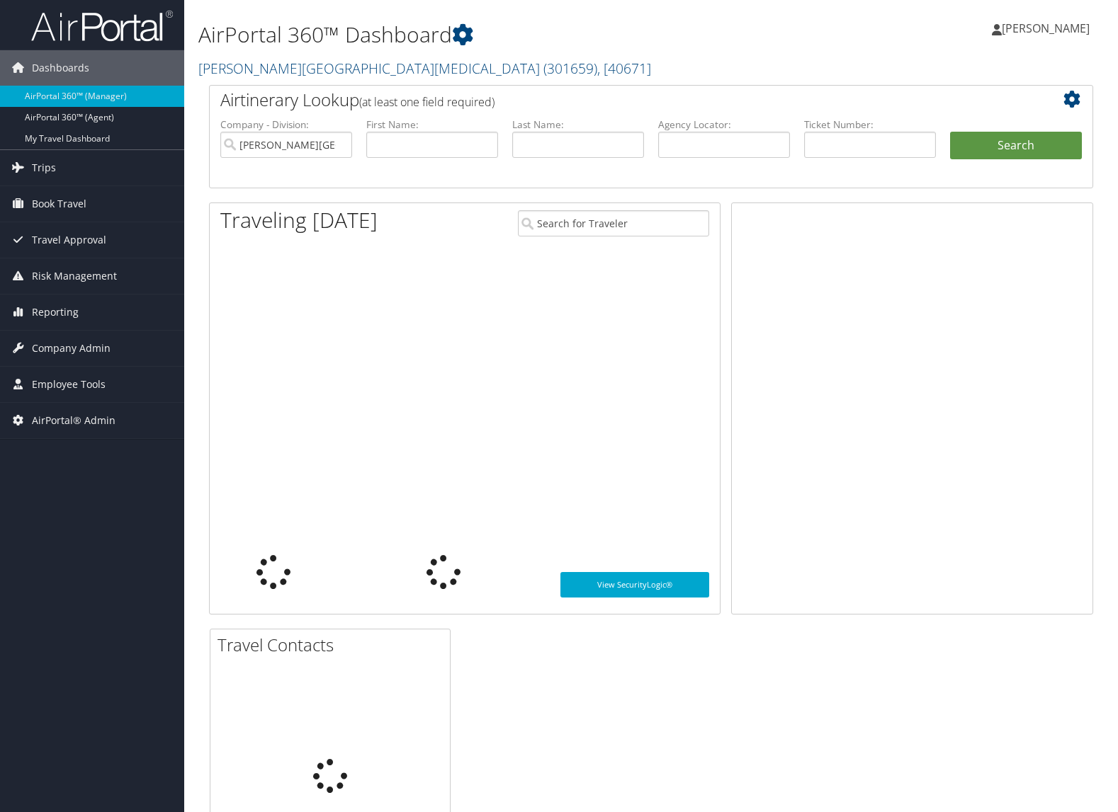 This screenshot has width=1118, height=812. I want to click on span: Dashboards, so click(60, 68).